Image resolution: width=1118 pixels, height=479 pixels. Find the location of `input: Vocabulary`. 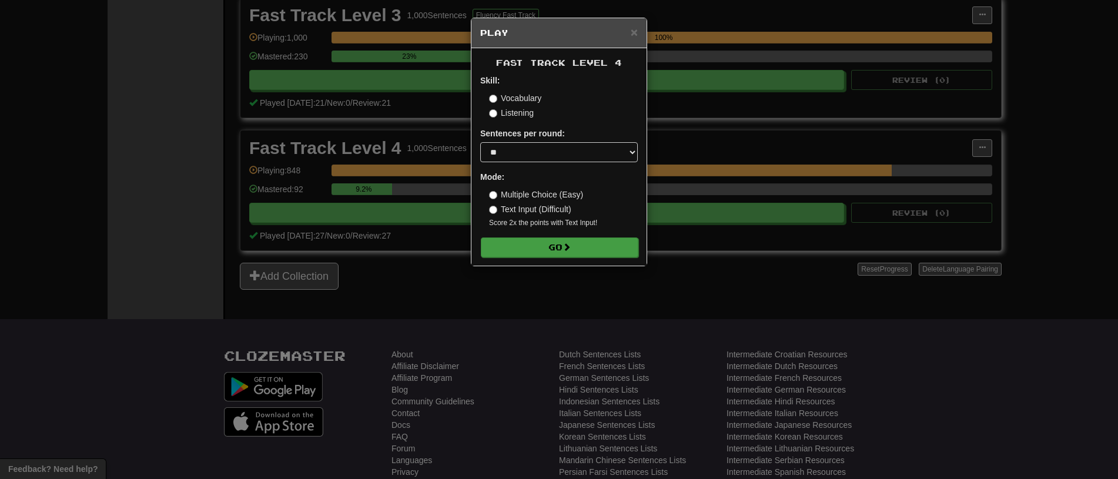

input: Vocabulary is located at coordinates (493, 99).